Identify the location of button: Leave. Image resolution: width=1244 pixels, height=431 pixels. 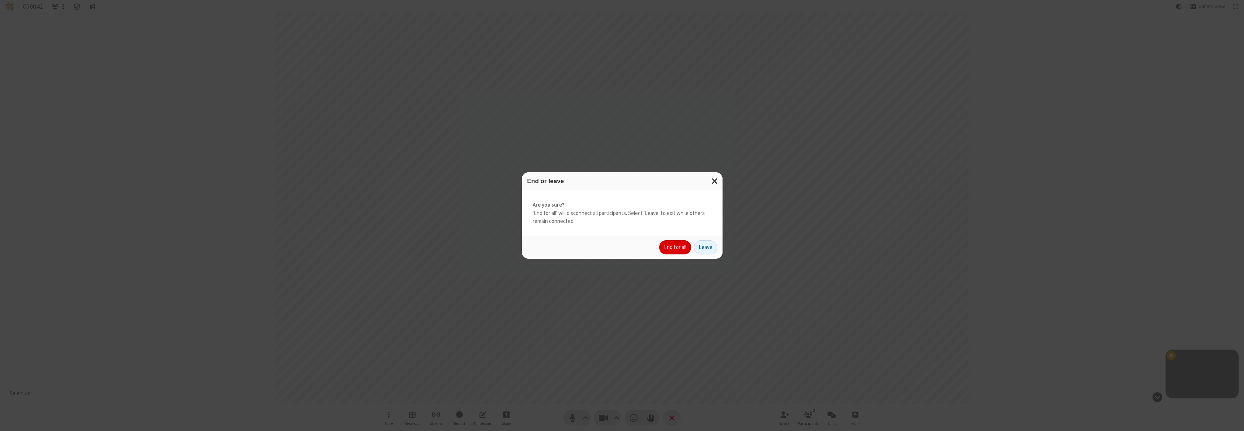
(706, 247).